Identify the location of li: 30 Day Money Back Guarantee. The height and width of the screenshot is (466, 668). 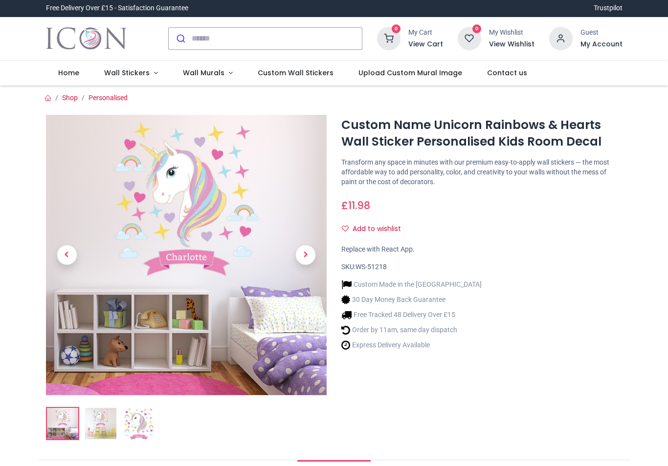
(411, 300).